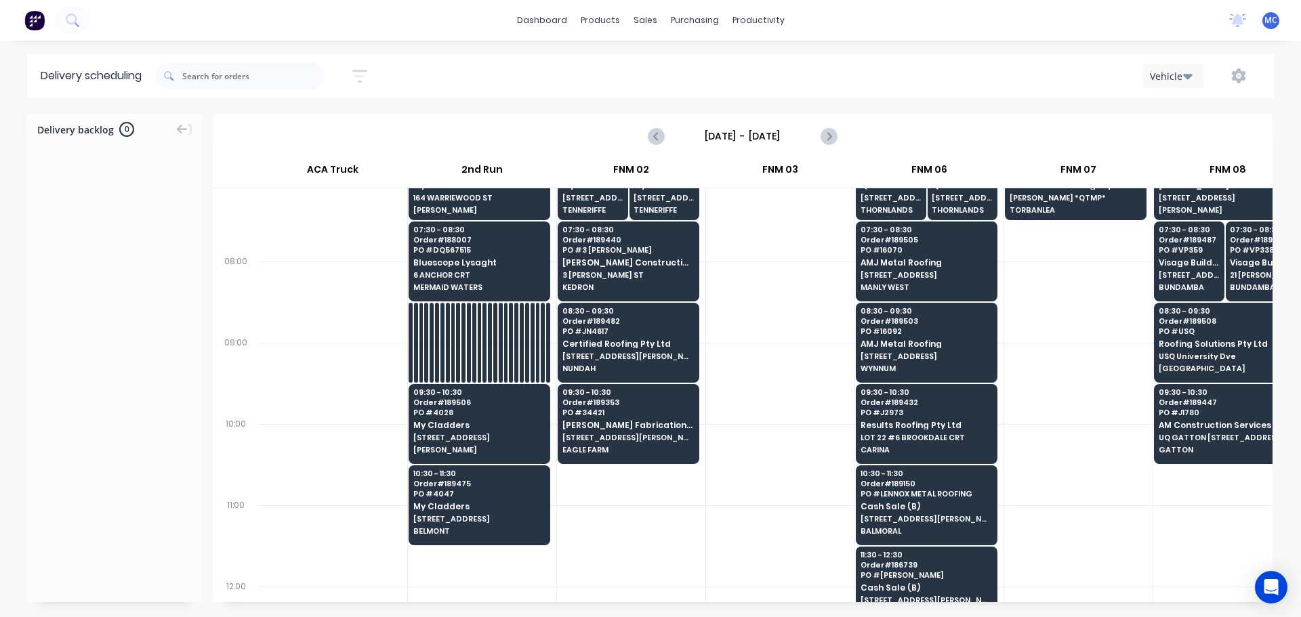  I want to click on span: 10:30 - 11:30, so click(926, 474).